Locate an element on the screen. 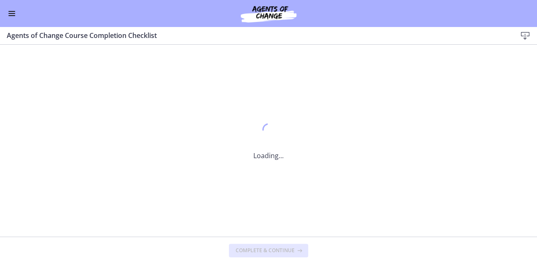 The width and height of the screenshot is (537, 264). span: Complete & continue is located at coordinates (265, 250).